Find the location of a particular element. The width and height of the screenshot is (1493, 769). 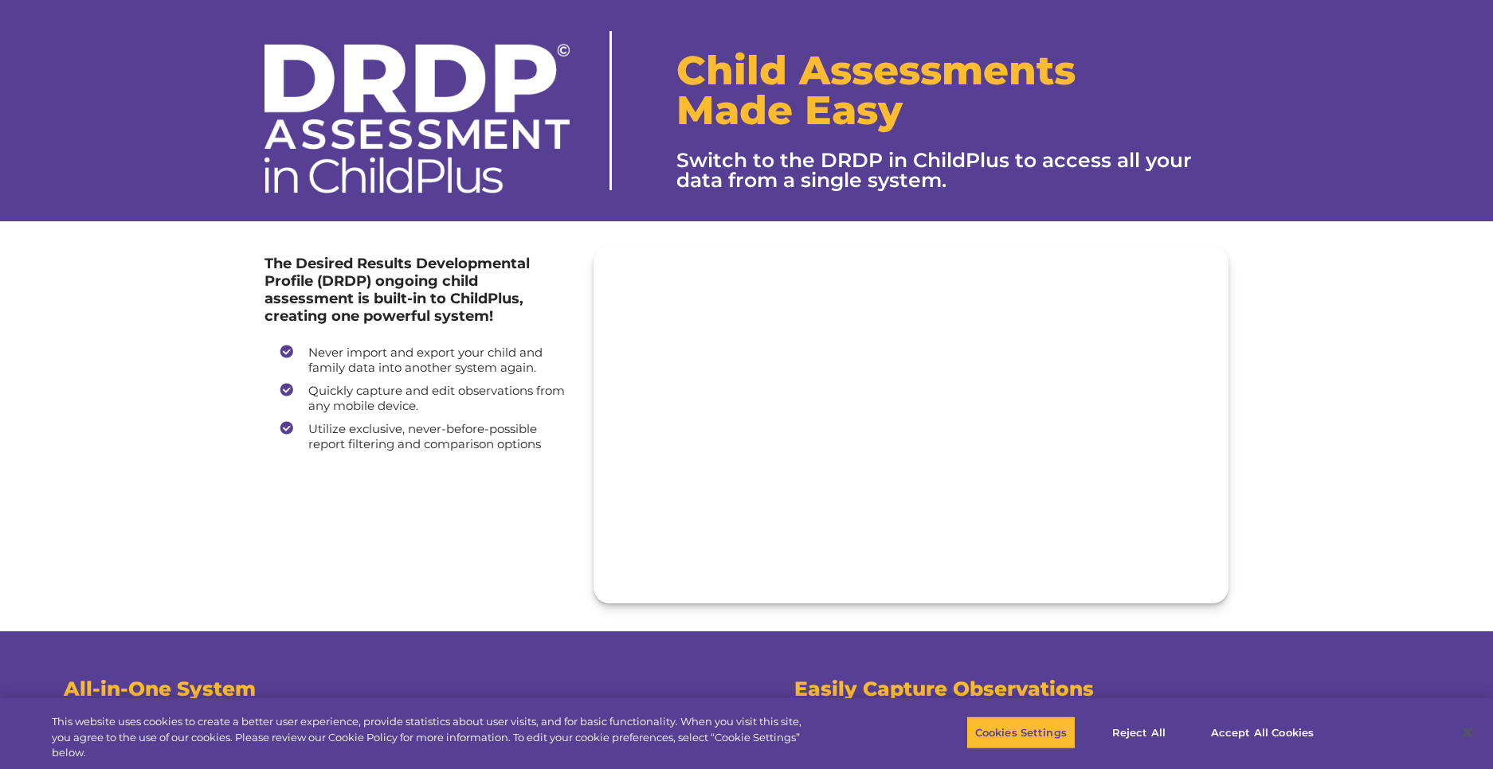

h1: Child Assessments Made Easy is located at coordinates (952, 91).